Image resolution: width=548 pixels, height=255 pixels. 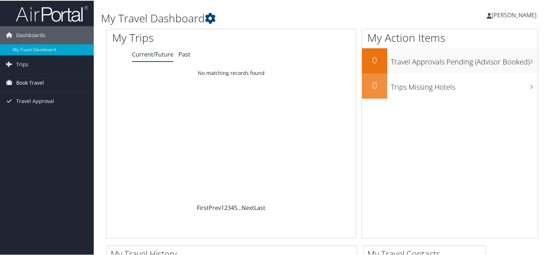 What do you see at coordinates (229, 207) in the screenshot?
I see `a: 3` at bounding box center [229, 207].